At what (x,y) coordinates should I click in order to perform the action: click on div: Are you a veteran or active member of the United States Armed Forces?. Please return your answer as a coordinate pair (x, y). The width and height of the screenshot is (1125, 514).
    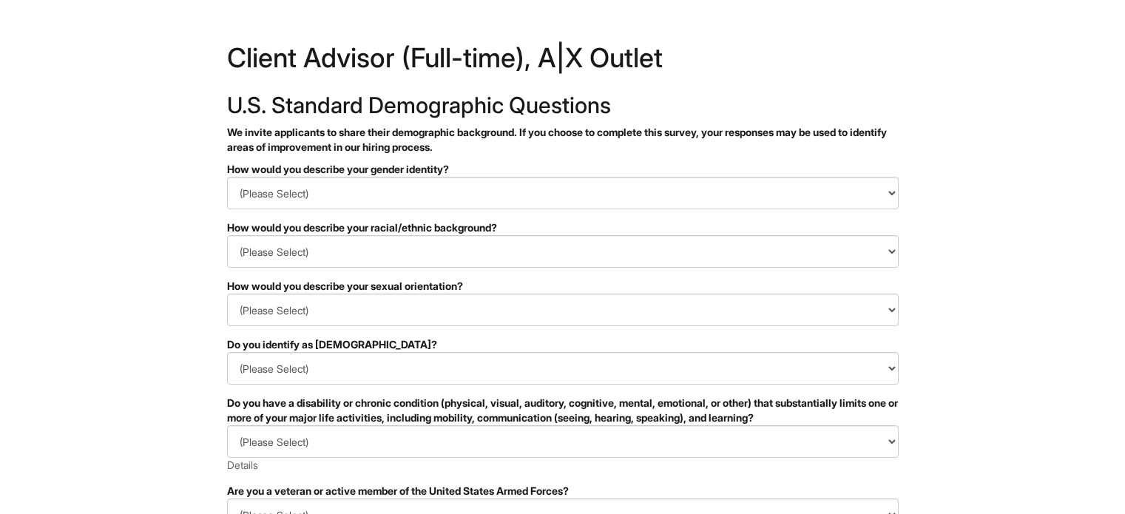
    Looking at the image, I should click on (563, 491).